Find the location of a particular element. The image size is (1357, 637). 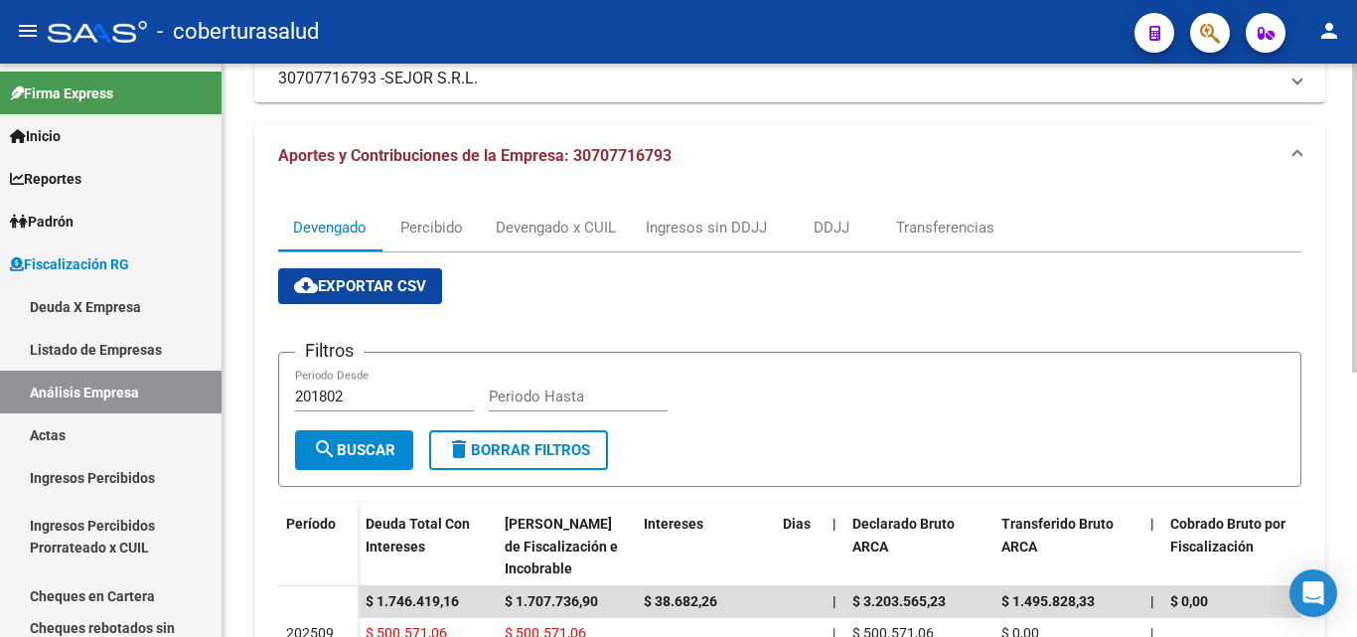

span: SEJOR S.R.L. is located at coordinates (431, 78).